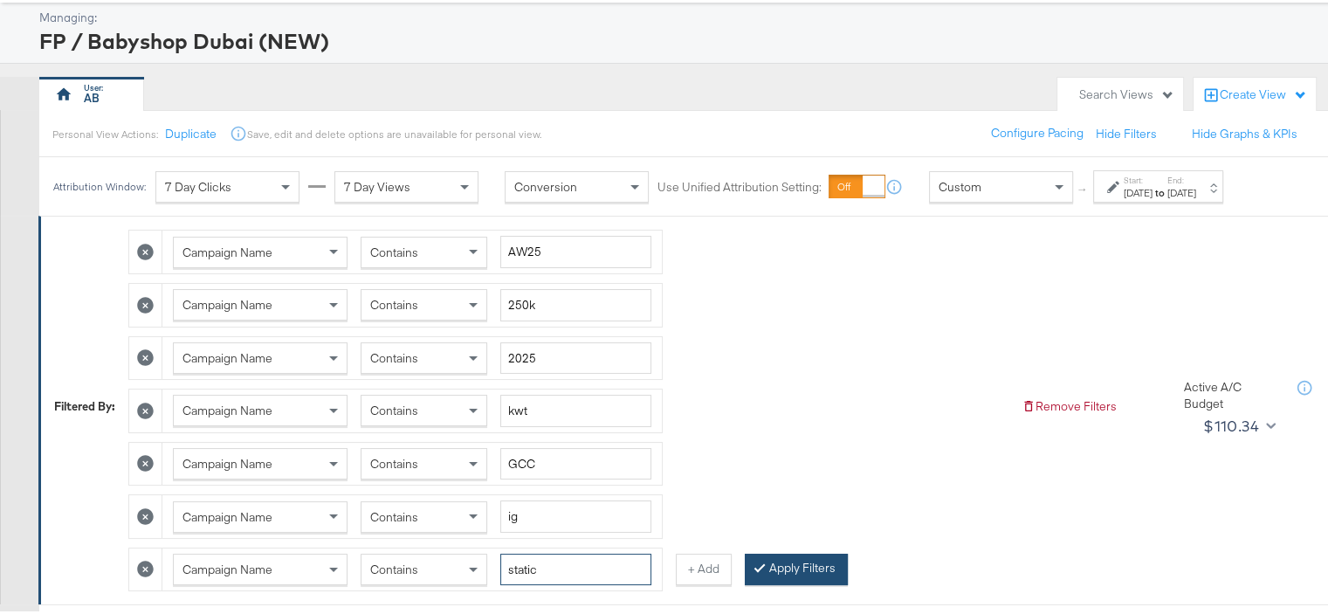 The width and height of the screenshot is (1328, 614). What do you see at coordinates (680, 38) in the screenshot?
I see `div: FP / Babyshop Dubai (NEW)` at bounding box center [680, 38].